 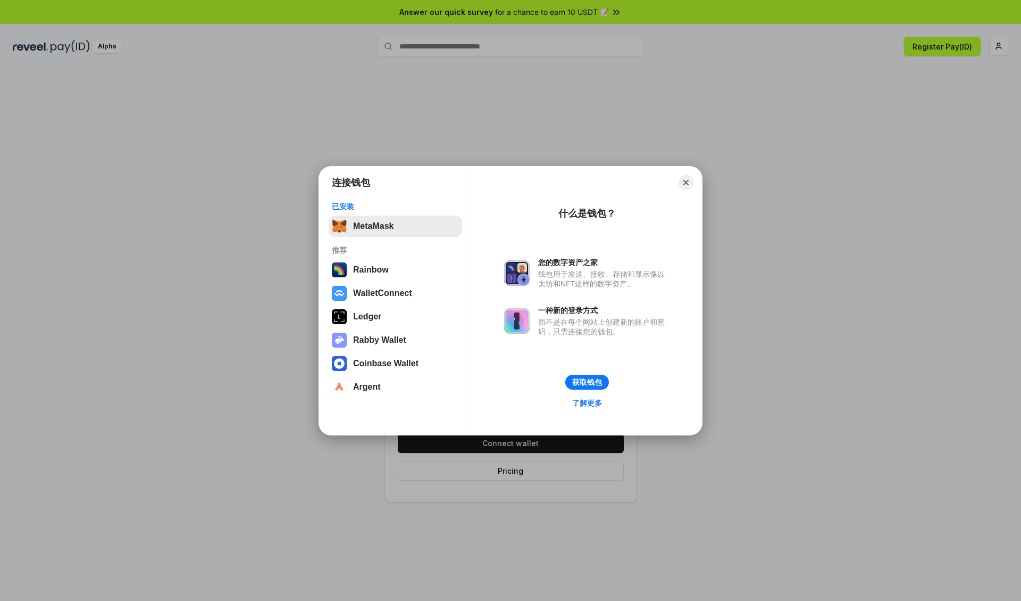 I want to click on a: 了解更多, so click(x=587, y=403).